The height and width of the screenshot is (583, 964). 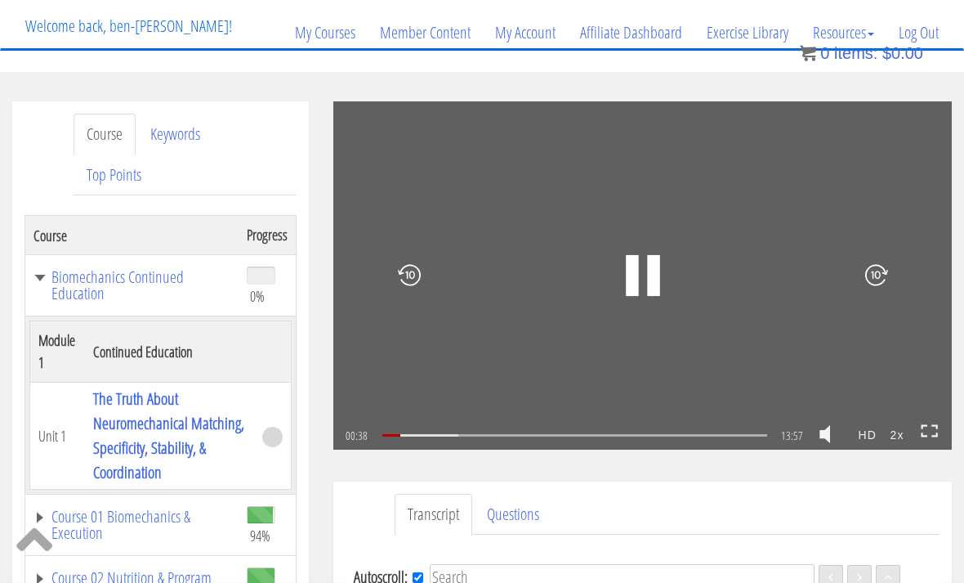 I want to click on th: Continued Education, so click(x=170, y=351).